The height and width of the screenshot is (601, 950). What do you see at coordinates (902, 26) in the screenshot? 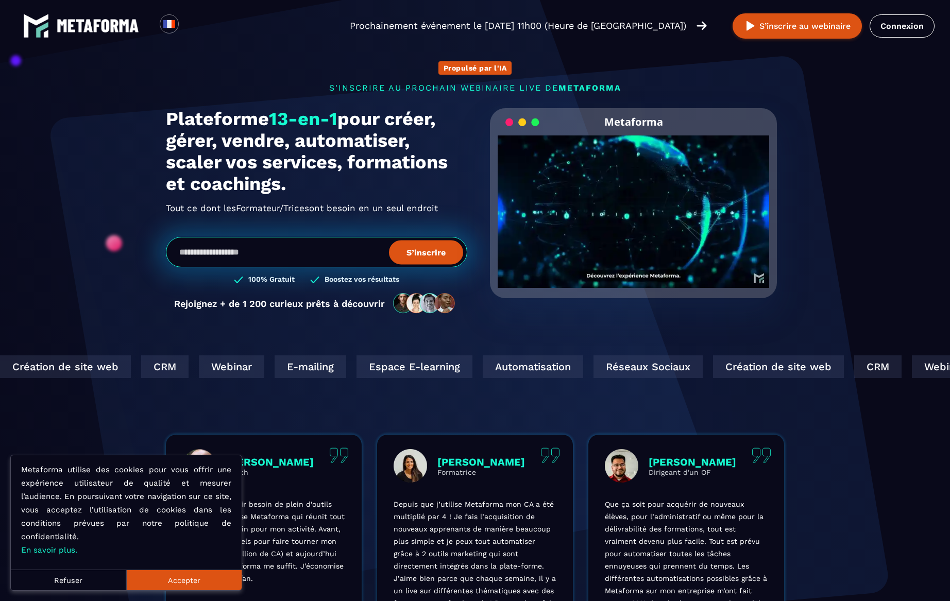
I see `a: Connexion` at bounding box center [902, 26].